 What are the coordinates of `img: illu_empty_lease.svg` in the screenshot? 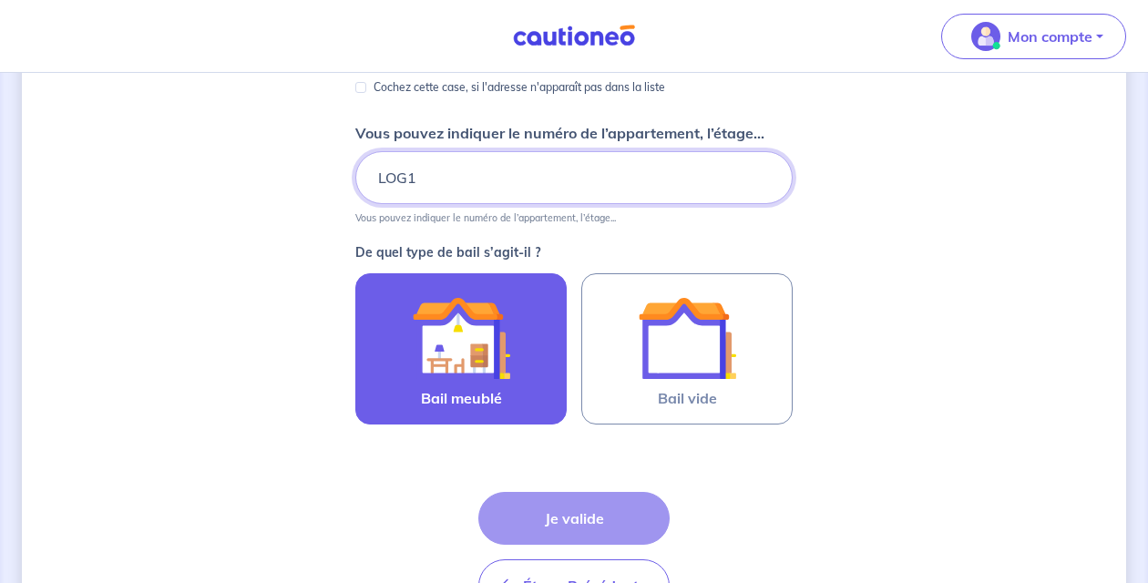 It's located at (687, 338).